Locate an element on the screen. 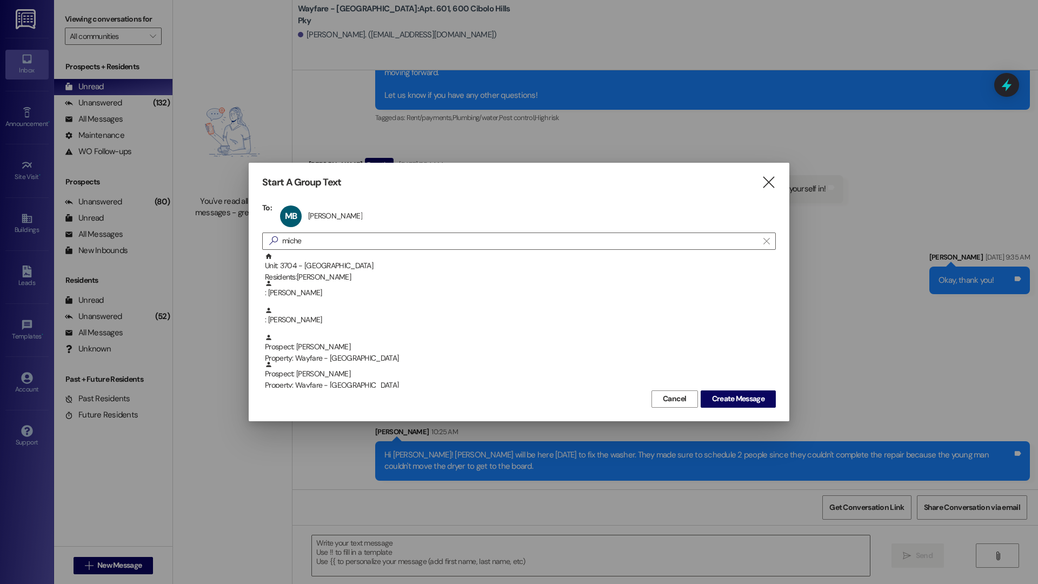 This screenshot has width=1038, height=584. button: Cancel is located at coordinates (675, 399).